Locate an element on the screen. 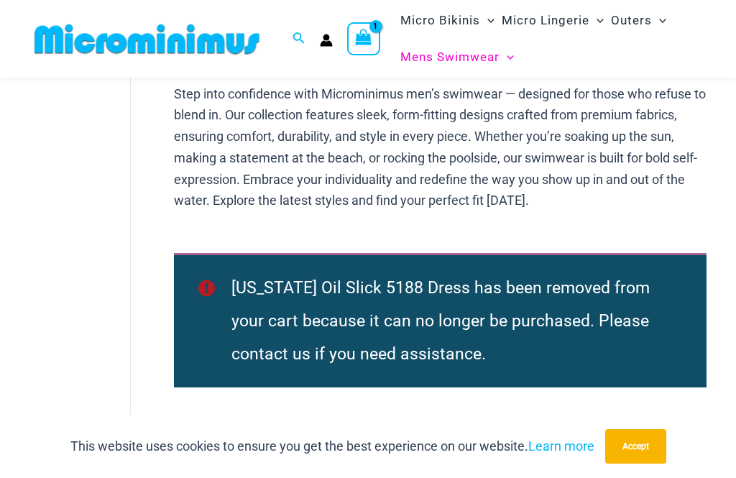 The width and height of the screenshot is (736, 478). a: OutersMenu ToggleMenu Toggle is located at coordinates (638, 20).